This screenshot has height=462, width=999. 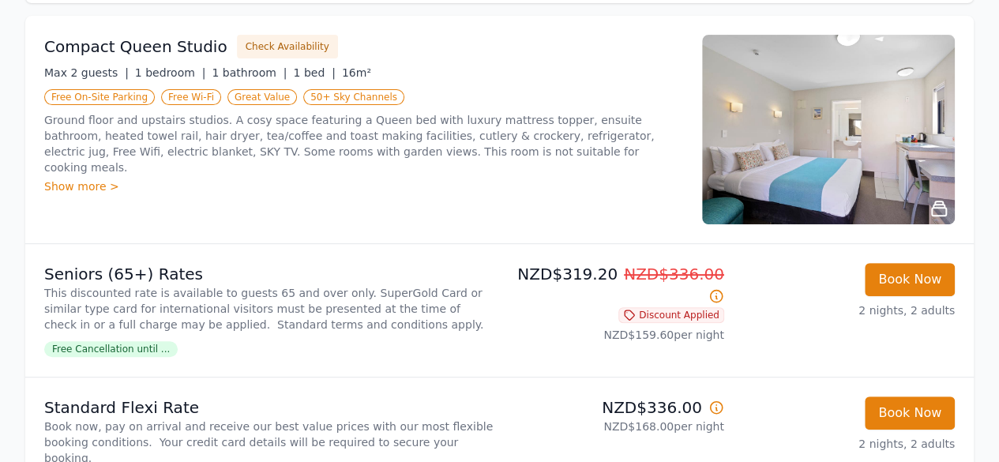 What do you see at coordinates (313, 73) in the screenshot?
I see `span: 1 bed |` at bounding box center [313, 73].